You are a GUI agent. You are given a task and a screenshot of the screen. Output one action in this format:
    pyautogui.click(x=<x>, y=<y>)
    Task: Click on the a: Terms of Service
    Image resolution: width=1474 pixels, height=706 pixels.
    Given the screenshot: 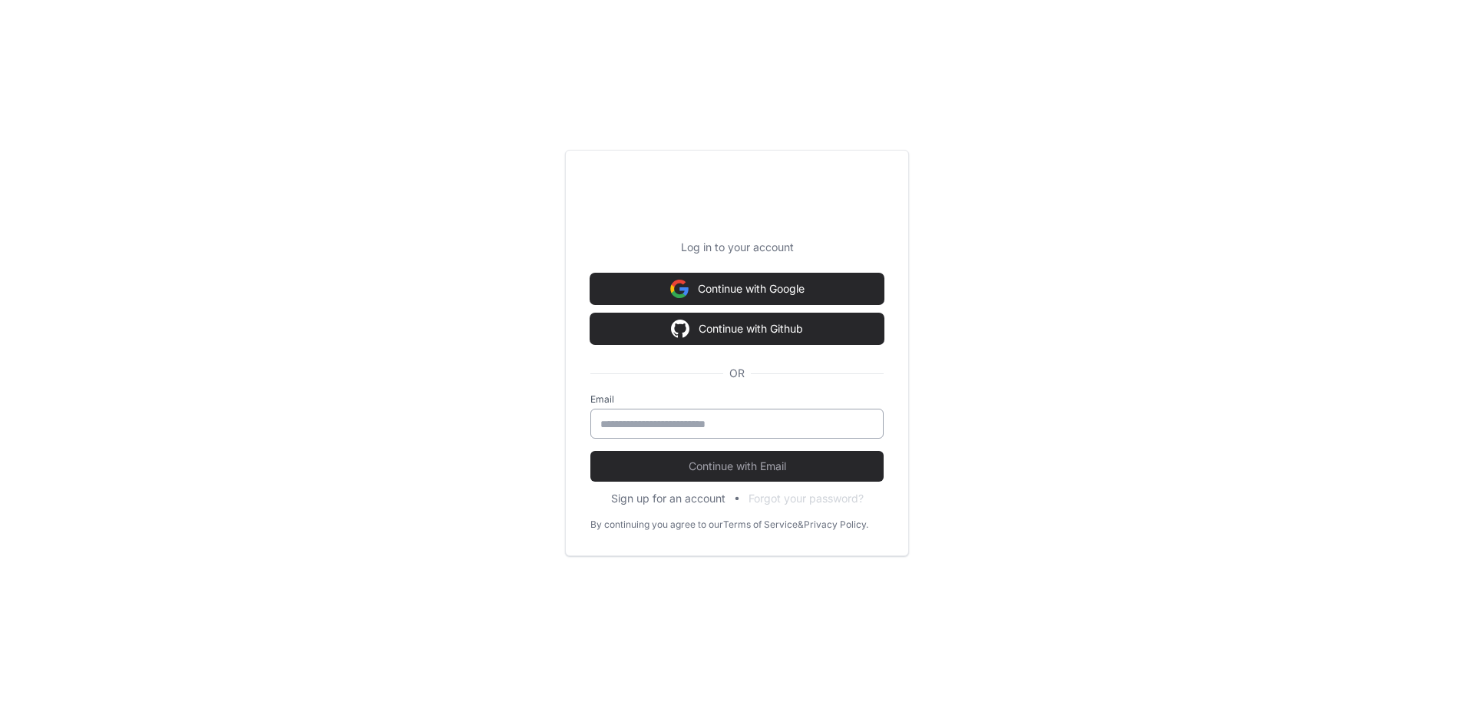 What is the action you would take?
    pyautogui.click(x=760, y=524)
    